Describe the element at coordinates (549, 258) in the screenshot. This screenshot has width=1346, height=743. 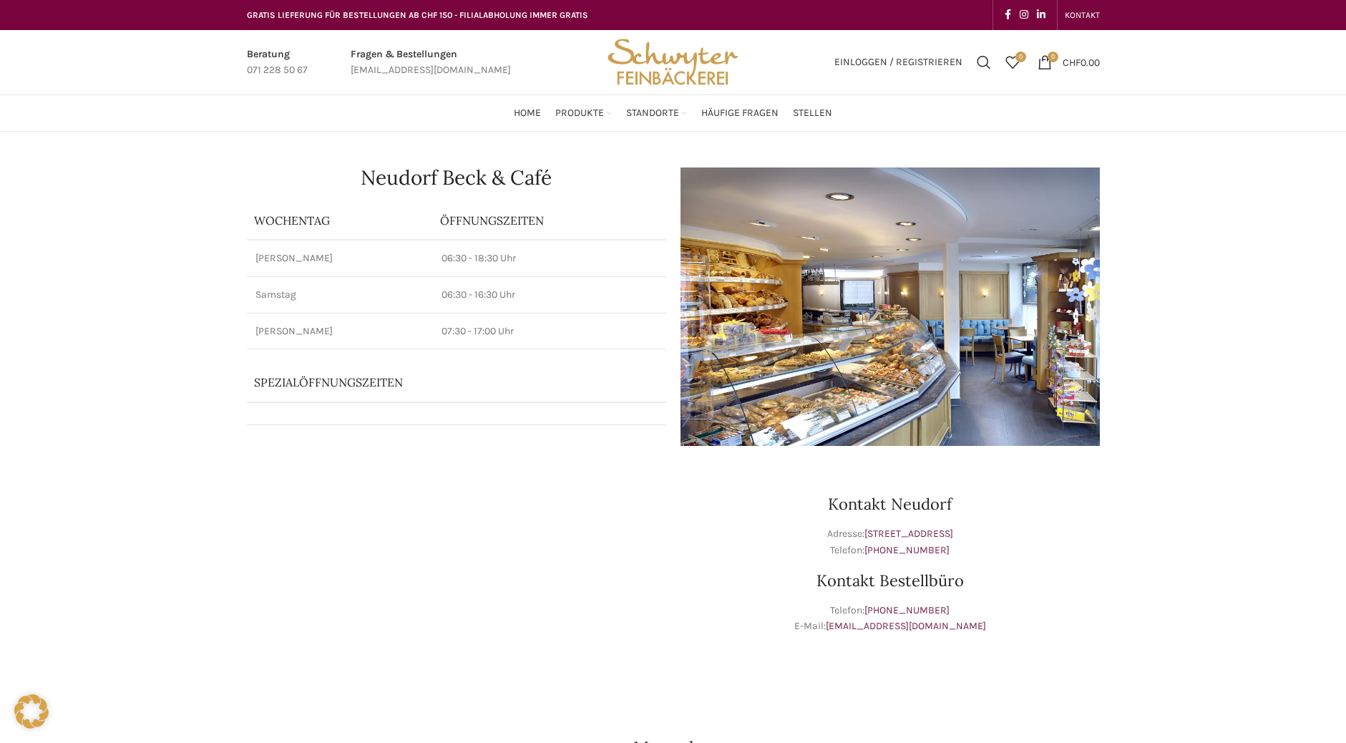
I see `p: 06:30 - 18:30 Uhr` at that location.